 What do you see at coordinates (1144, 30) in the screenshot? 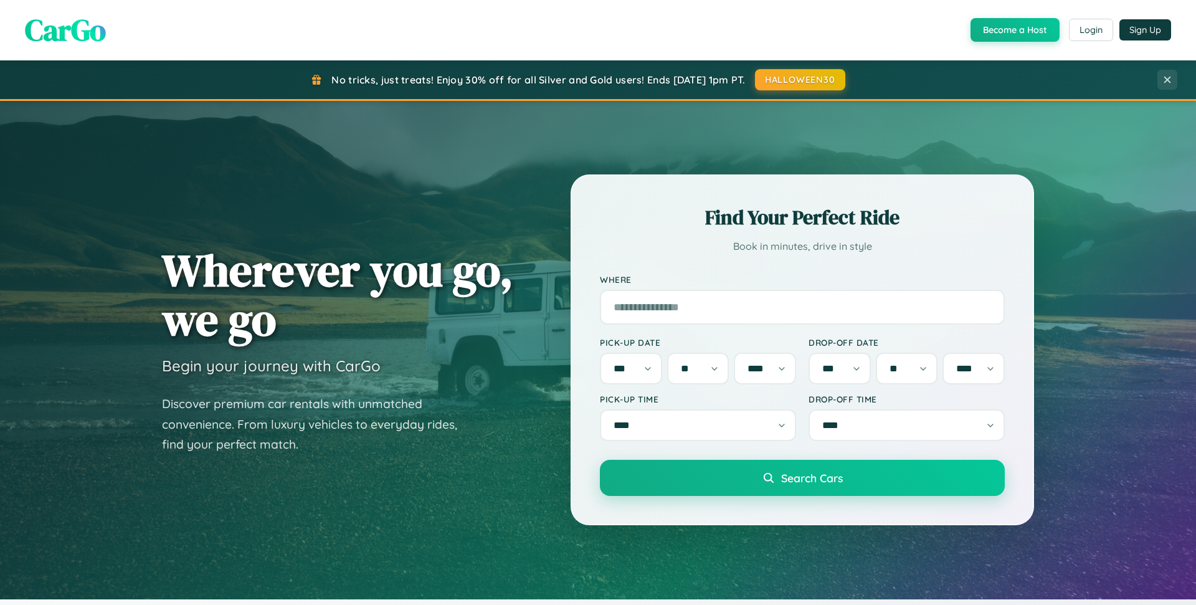
I see `button: Sign Up` at bounding box center [1144, 30].